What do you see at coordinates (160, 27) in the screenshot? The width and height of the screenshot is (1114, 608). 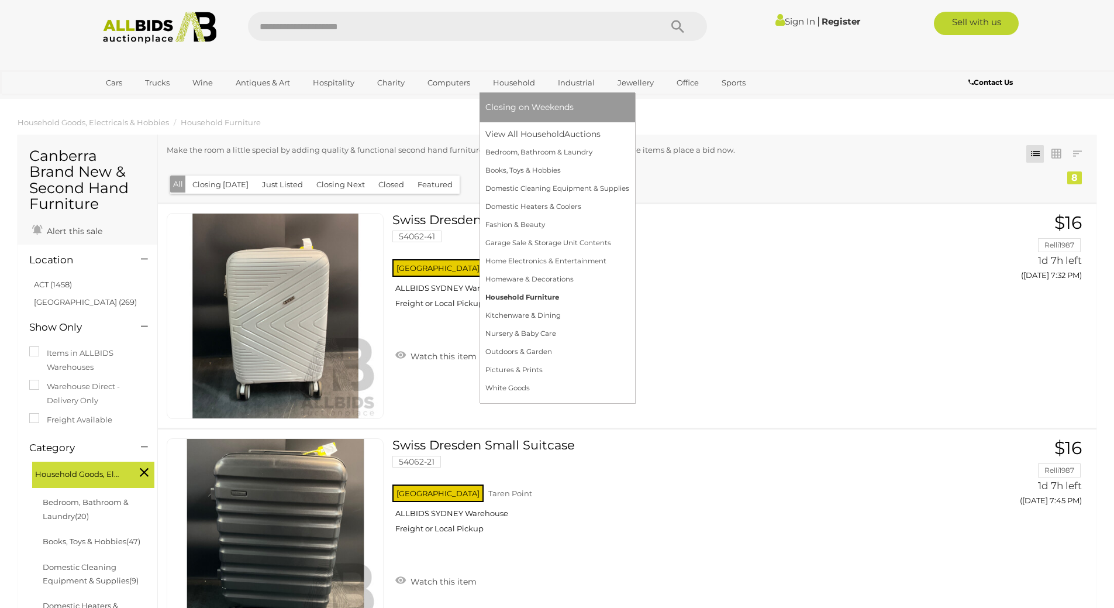 I see `img: Allbids.com.au` at bounding box center [160, 27].